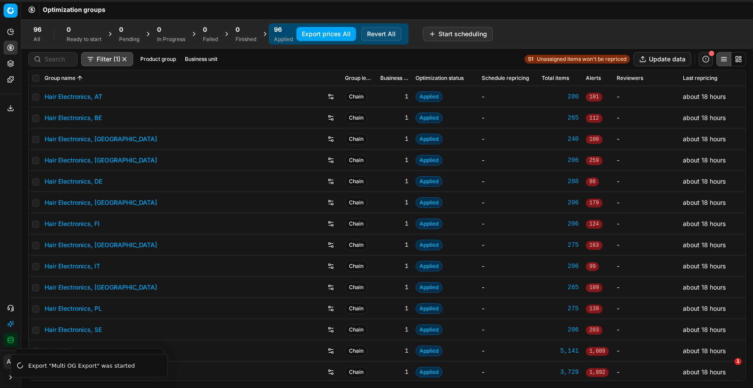  What do you see at coordinates (594, 203) in the screenshot?
I see `span: 179` at bounding box center [594, 203].